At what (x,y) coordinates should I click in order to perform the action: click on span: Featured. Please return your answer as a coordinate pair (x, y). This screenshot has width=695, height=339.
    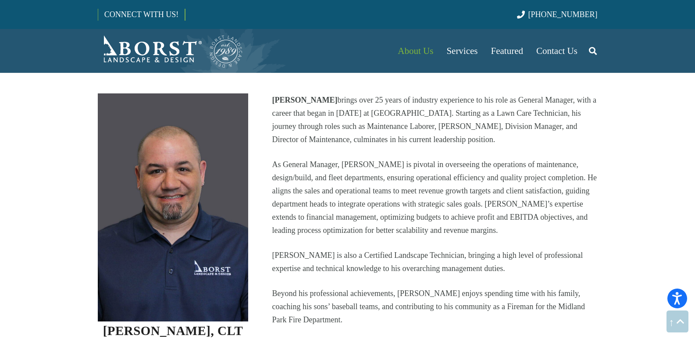
    Looking at the image, I should click on (507, 51).